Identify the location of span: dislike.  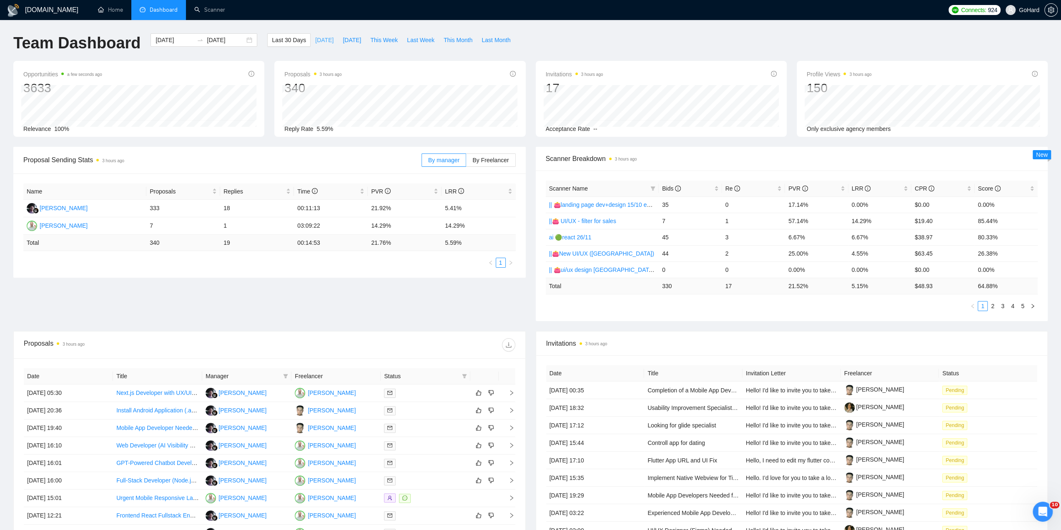
(491, 463).